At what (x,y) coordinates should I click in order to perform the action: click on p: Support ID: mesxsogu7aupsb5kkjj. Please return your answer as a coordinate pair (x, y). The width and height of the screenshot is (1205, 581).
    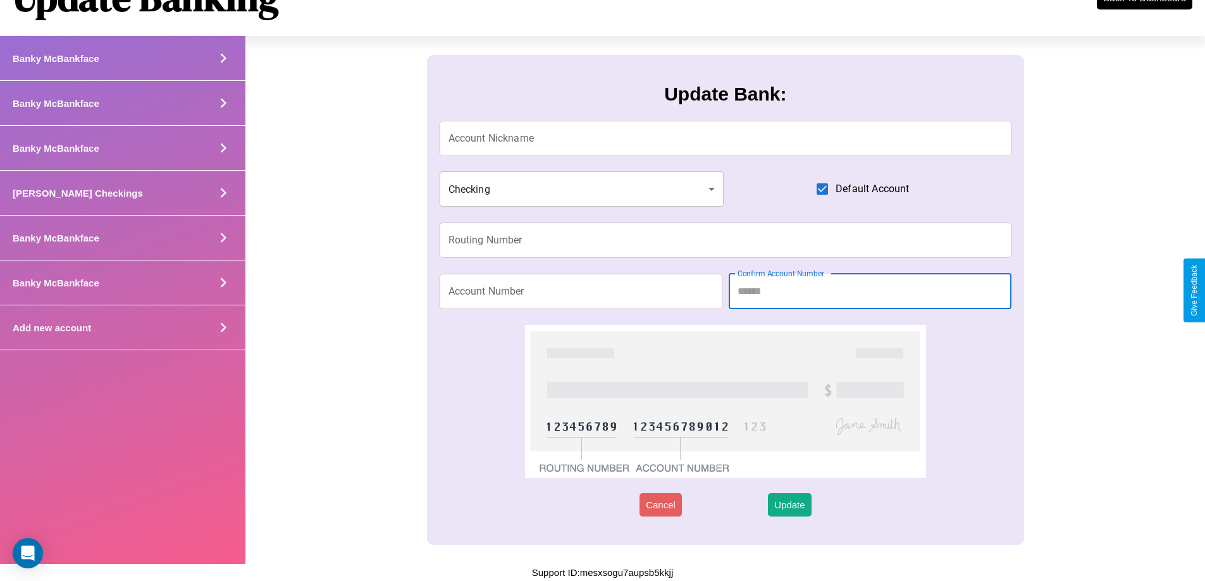
    Looking at the image, I should click on (602, 573).